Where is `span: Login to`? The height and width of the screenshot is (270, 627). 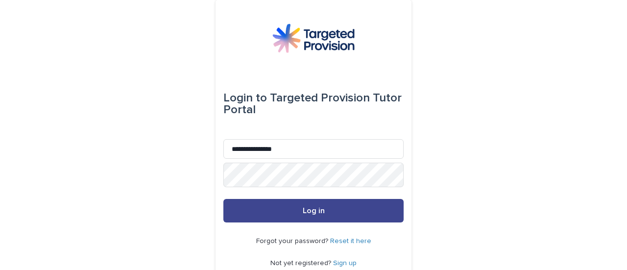
span: Login to is located at coordinates (245, 98).